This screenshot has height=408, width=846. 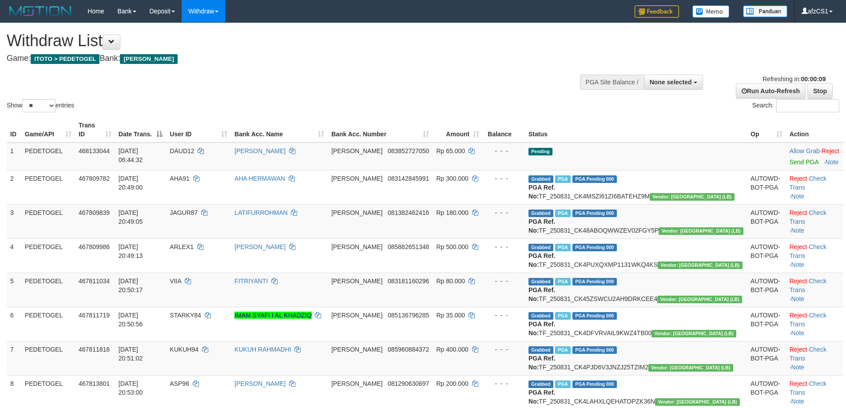 I want to click on a: FITRIYANTI, so click(x=251, y=281).